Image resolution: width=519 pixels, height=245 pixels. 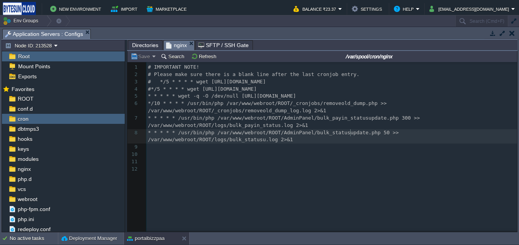 I want to click on div: 3, so click(x=133, y=82).